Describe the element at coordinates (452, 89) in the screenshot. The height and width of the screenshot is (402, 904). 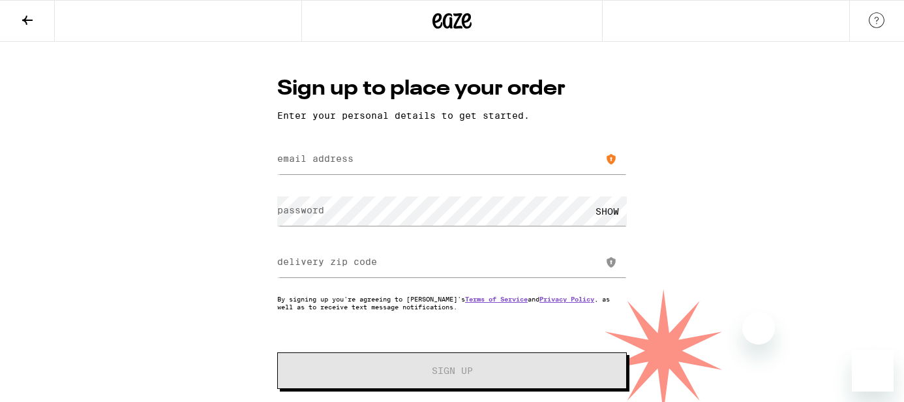
I see `h1: Sign up to place your order` at that location.